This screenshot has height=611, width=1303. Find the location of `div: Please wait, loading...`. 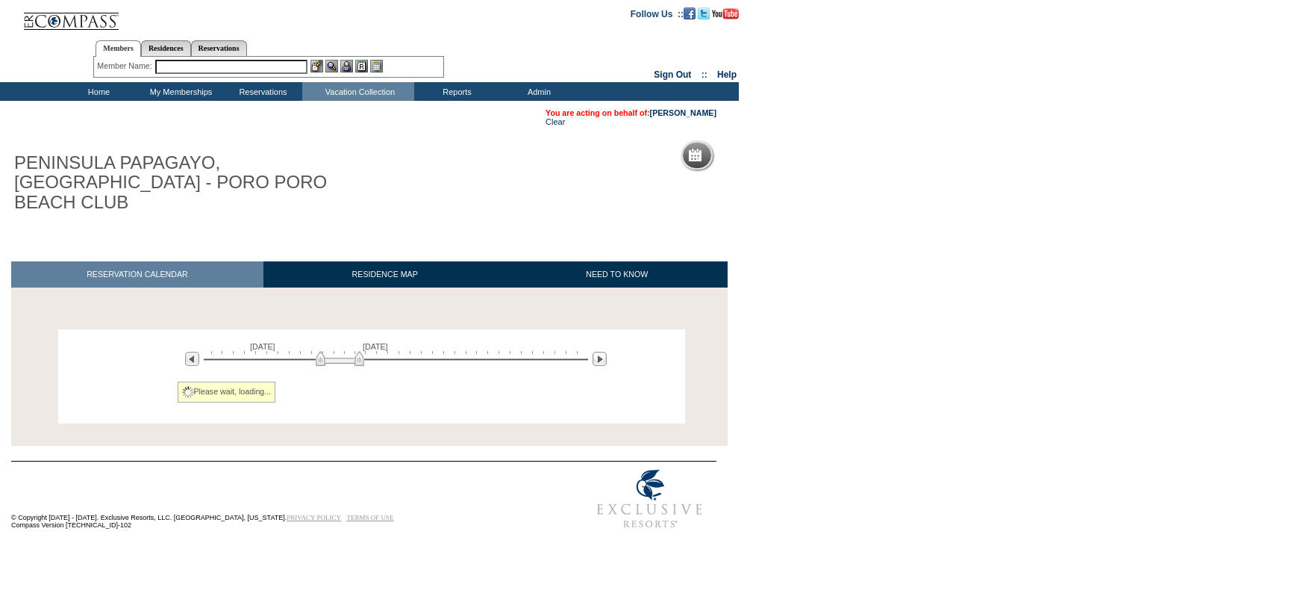

div: Please wait, loading... is located at coordinates (227, 392).